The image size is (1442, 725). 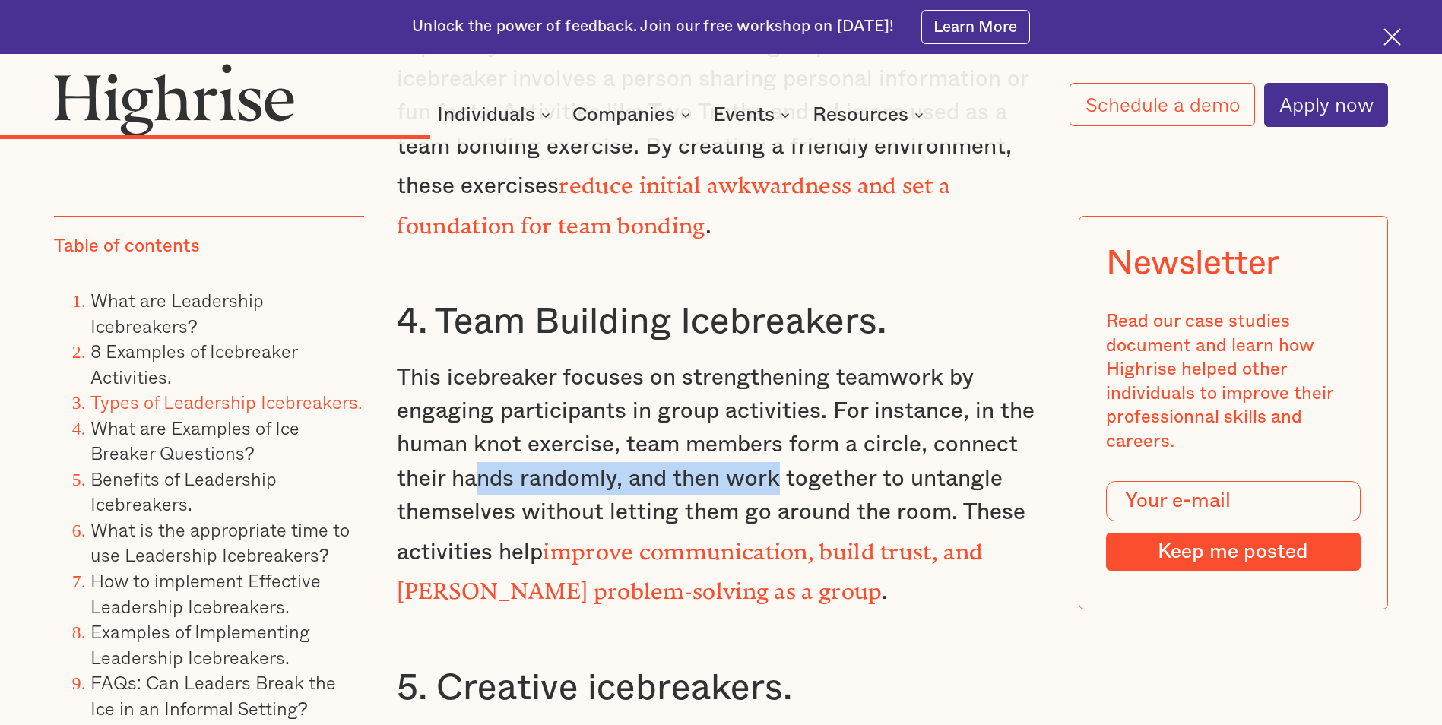 I want to click on a: What are Leadership Icebreakers?, so click(x=177, y=312).